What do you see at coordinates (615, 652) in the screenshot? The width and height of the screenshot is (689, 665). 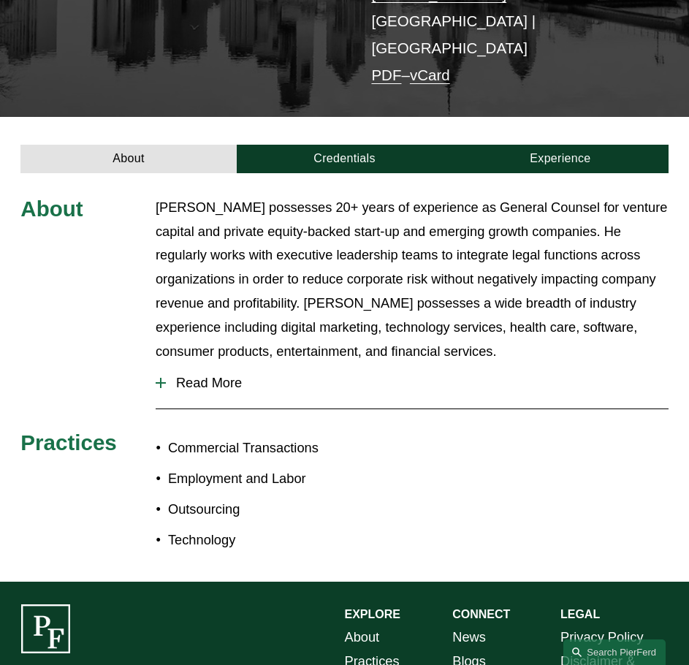 I see `a: Search this site` at bounding box center [615, 652].